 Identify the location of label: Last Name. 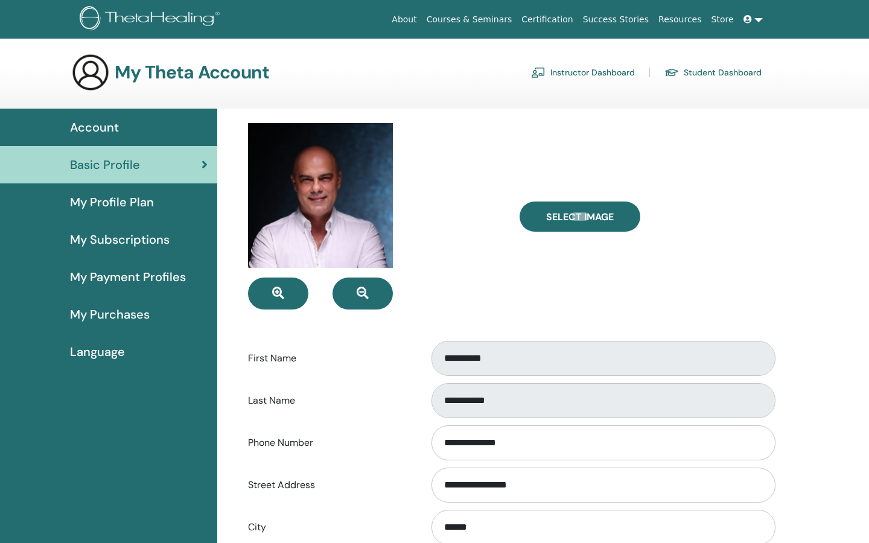
(329, 401).